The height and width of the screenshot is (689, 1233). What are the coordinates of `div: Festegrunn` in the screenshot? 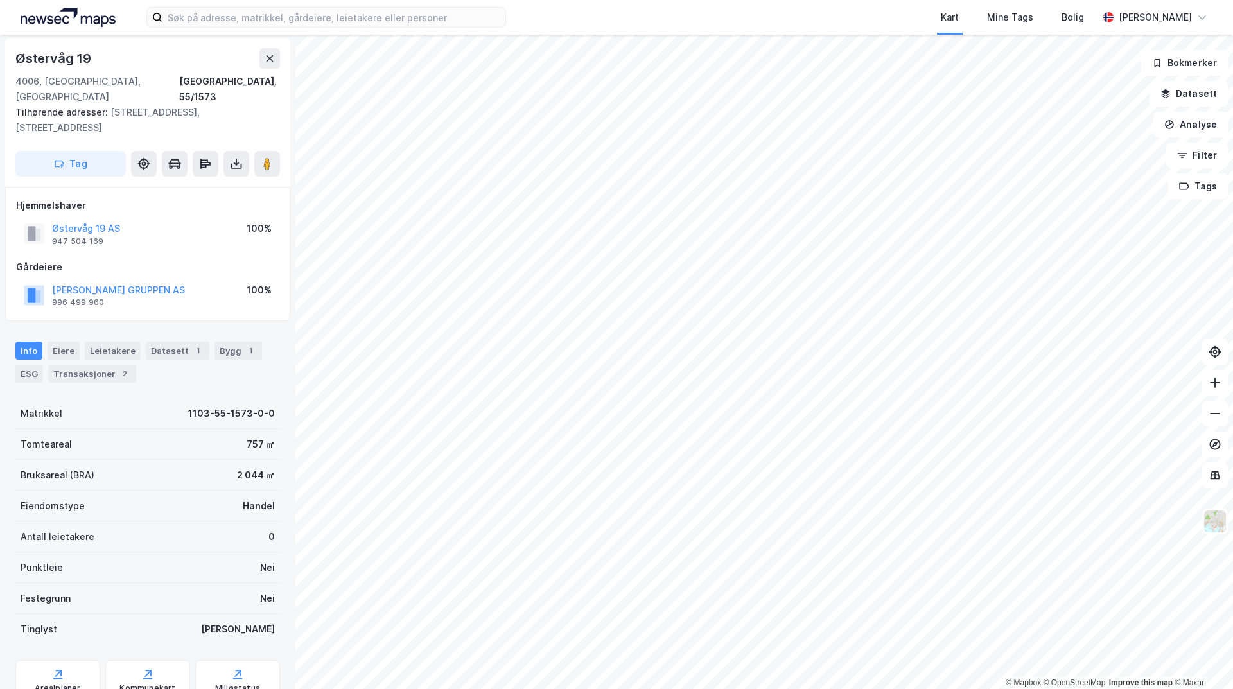 It's located at (46, 598).